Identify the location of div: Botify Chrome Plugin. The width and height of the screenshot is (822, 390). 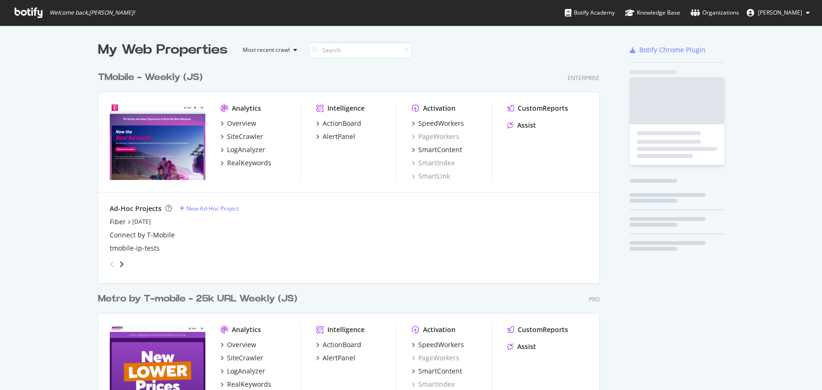
(672, 50).